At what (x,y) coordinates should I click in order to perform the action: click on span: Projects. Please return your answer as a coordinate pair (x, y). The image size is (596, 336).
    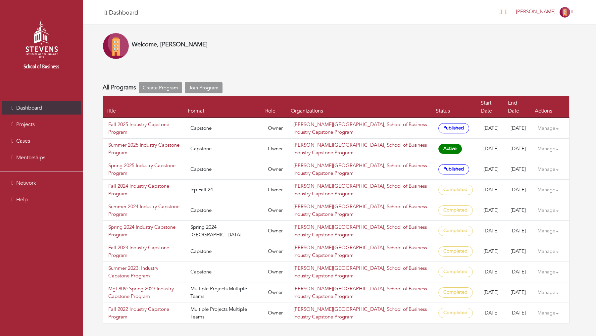
    Looking at the image, I should click on (25, 124).